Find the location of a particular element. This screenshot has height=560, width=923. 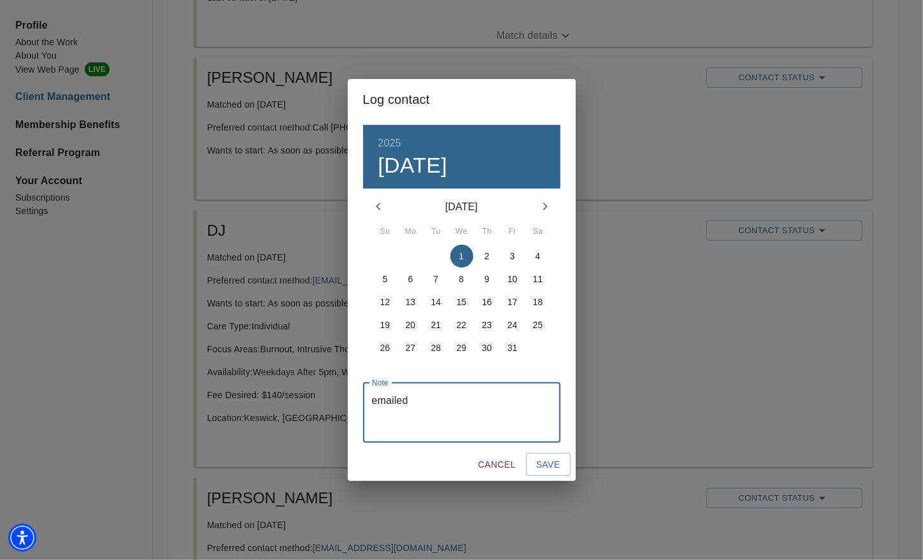

p: 4 is located at coordinates (538, 256).